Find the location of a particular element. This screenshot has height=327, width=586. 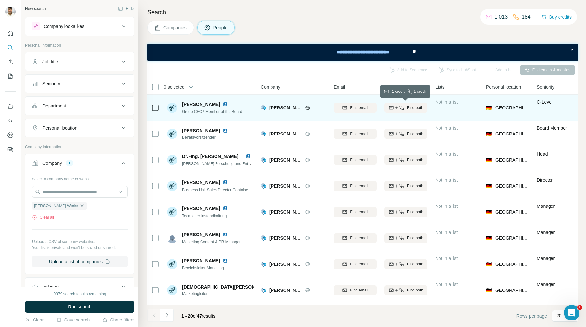

span: Marketing Content & PR Manager is located at coordinates (211, 242).